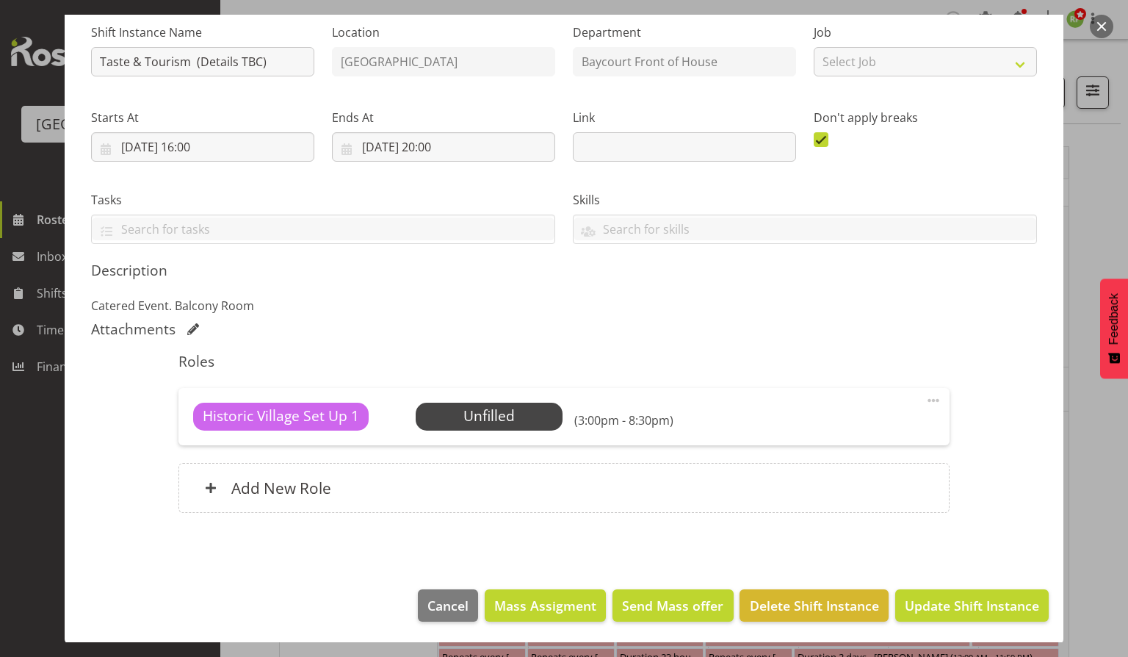 The width and height of the screenshot is (1128, 657). I want to click on span: Update Shift Instance, so click(972, 605).